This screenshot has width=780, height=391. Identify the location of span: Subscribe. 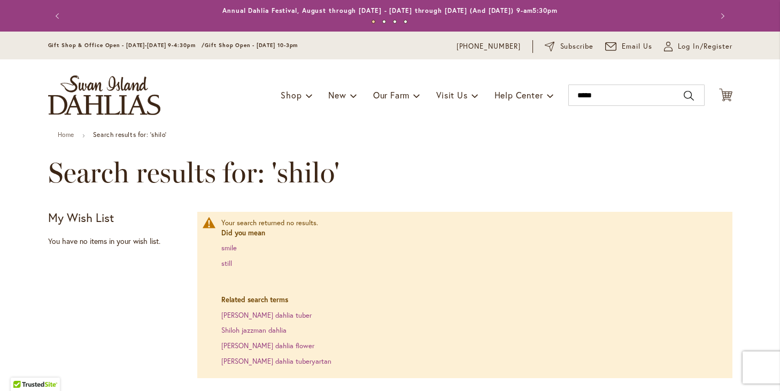
(577, 47).